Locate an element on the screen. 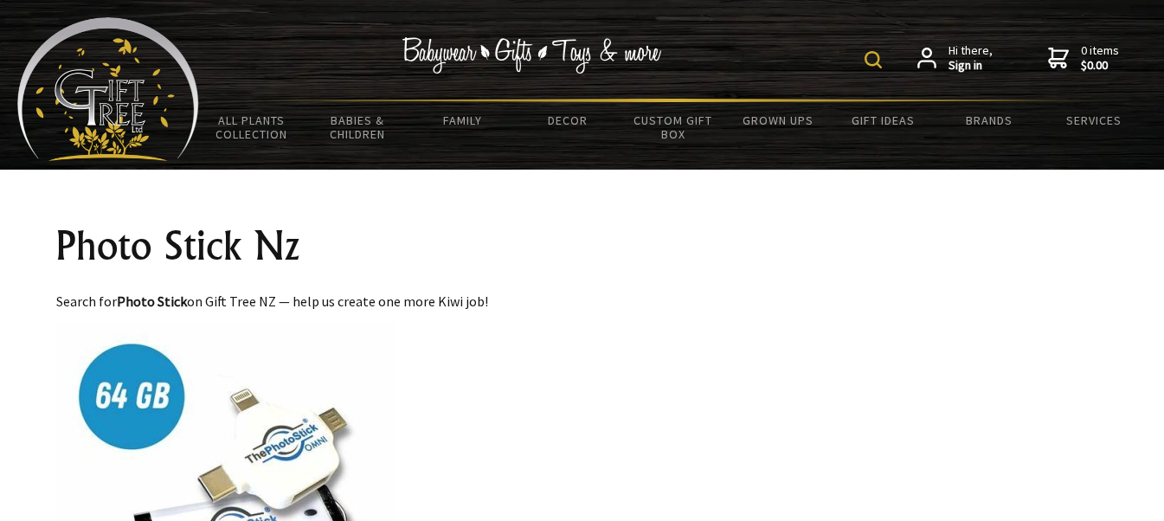 The height and width of the screenshot is (521, 1164). a: All Plants Collection is located at coordinates (252, 127).